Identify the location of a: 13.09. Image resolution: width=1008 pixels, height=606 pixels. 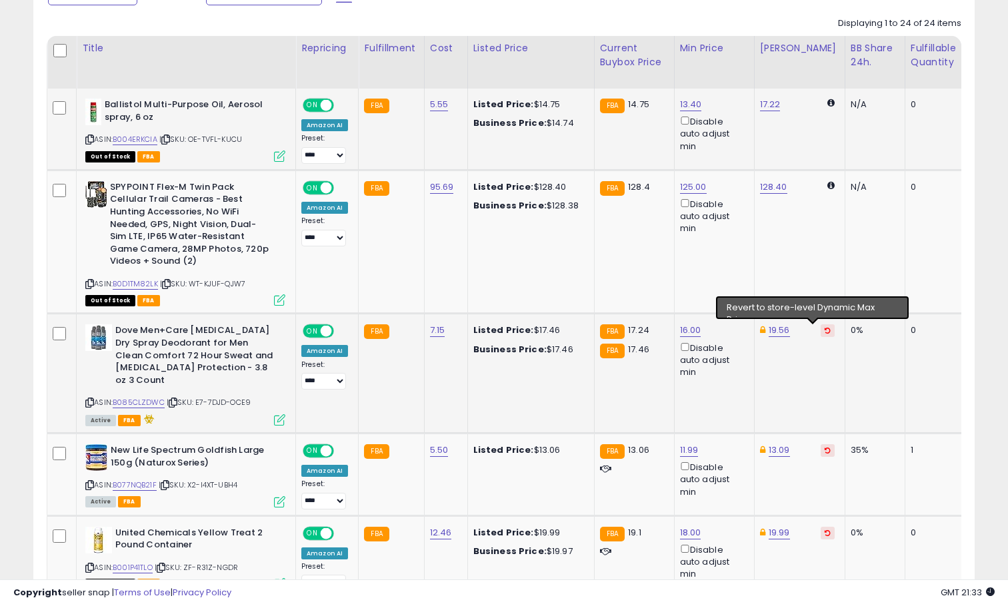
(779, 450).